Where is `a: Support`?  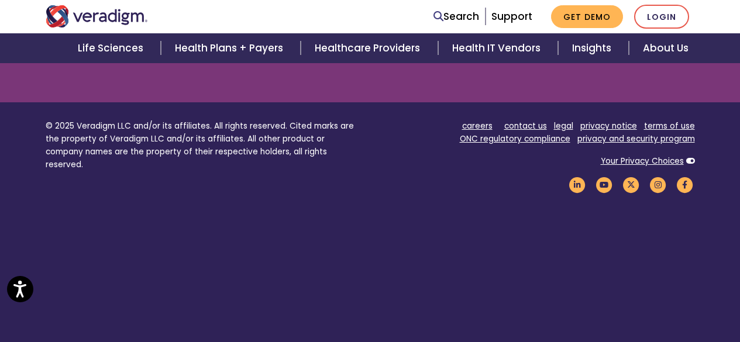 a: Support is located at coordinates (512, 16).